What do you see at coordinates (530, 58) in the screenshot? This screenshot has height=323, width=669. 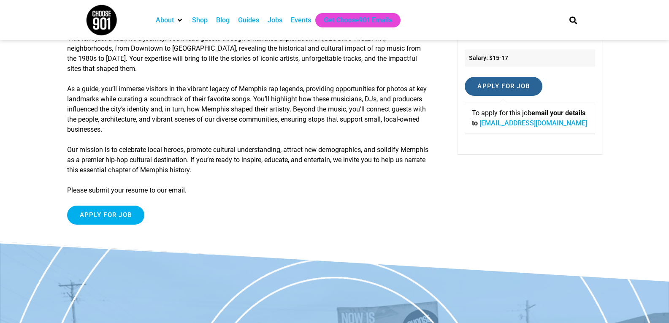 I see `li: Salary: $15-17` at bounding box center [530, 58].